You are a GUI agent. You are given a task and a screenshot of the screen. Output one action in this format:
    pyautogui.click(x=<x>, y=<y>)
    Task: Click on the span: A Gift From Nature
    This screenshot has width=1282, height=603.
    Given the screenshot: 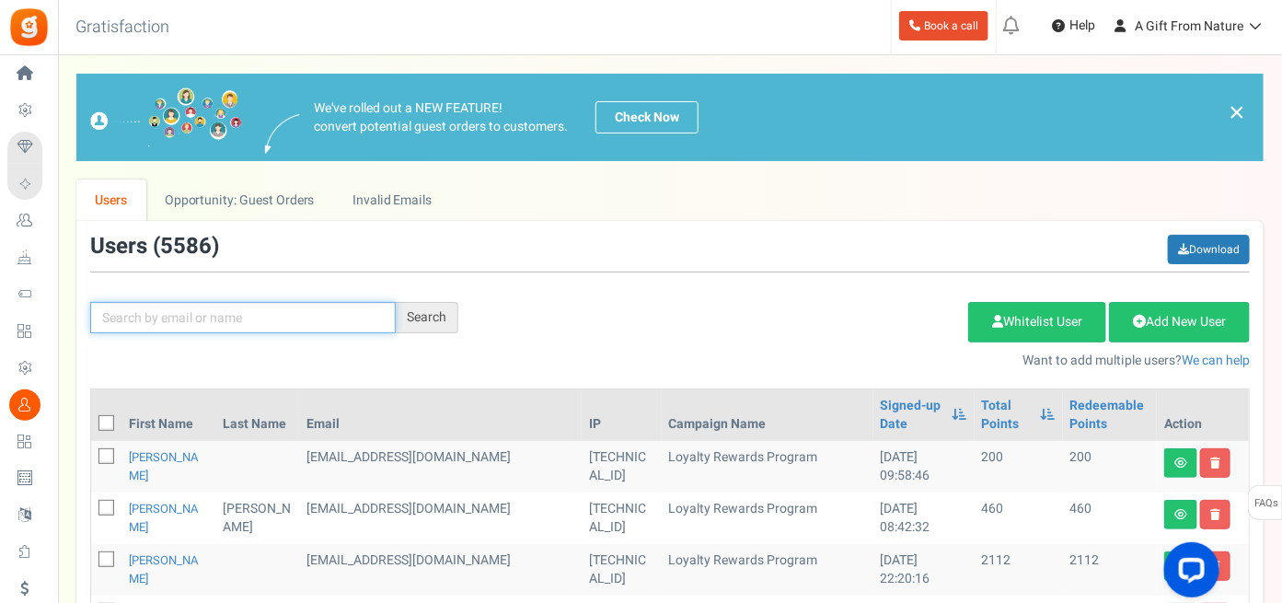 What is the action you would take?
    pyautogui.click(x=1189, y=26)
    